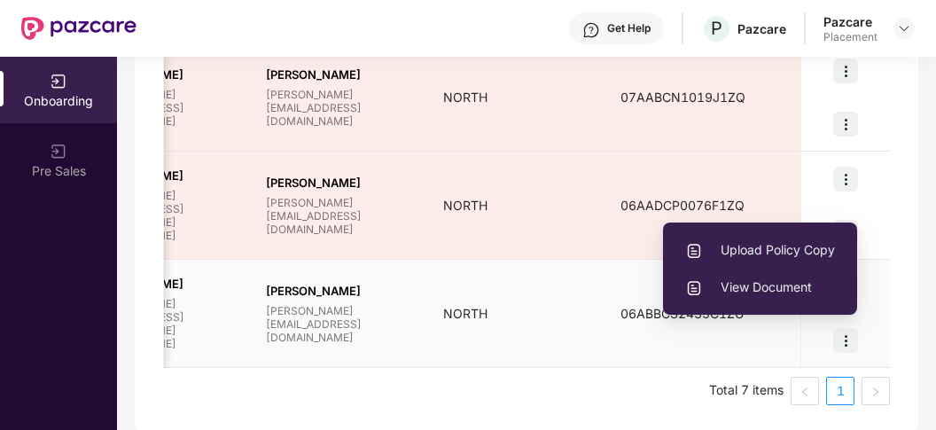  I want to click on span: Upload Policy Copy, so click(759, 250).